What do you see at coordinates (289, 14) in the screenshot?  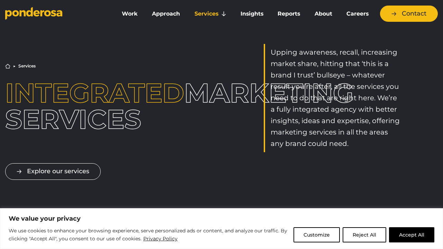 I see `a: Reports` at bounding box center [289, 14].